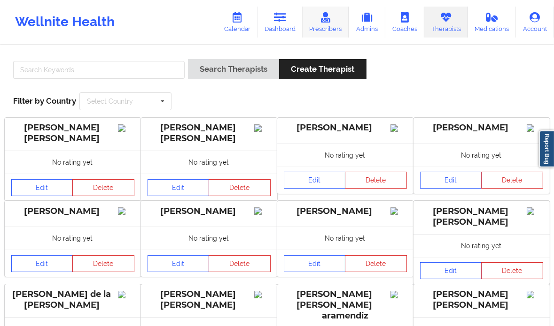 This screenshot has height=326, width=554. I want to click on a: Dashboard, so click(280, 22).